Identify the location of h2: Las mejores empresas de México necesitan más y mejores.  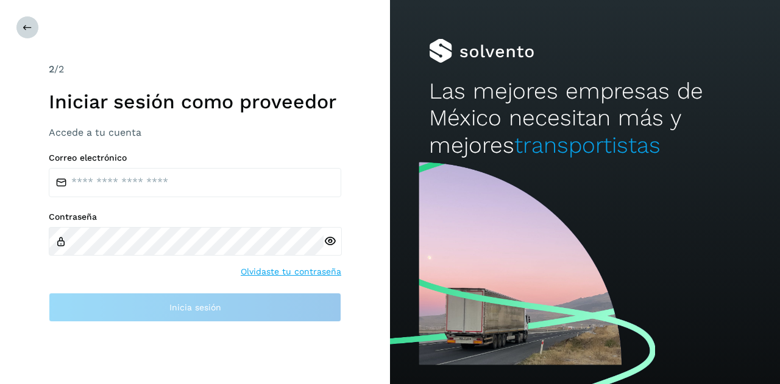
(585, 118).